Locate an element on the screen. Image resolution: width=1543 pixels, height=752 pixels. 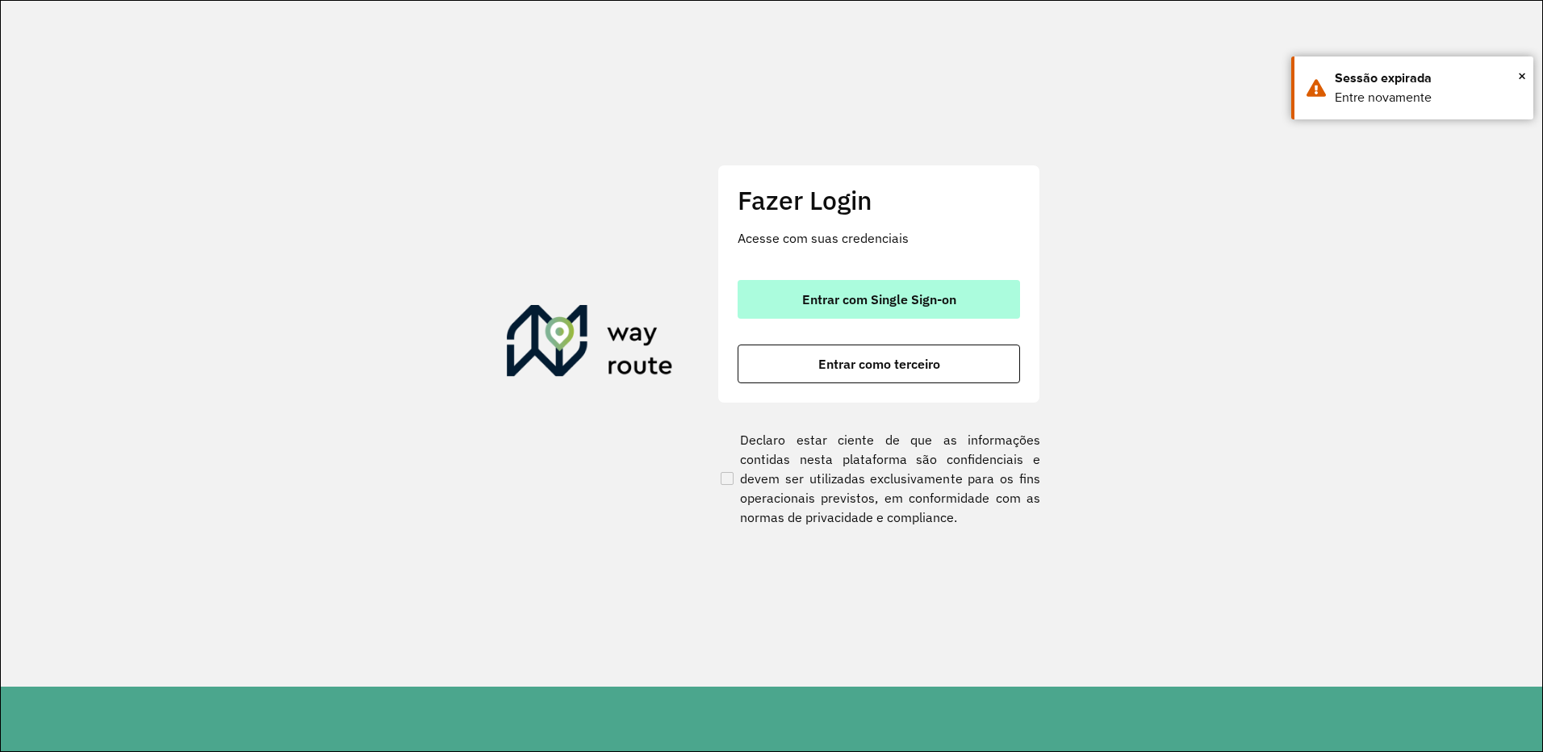
img: Roteirizador AmbevTech is located at coordinates (590, 344).